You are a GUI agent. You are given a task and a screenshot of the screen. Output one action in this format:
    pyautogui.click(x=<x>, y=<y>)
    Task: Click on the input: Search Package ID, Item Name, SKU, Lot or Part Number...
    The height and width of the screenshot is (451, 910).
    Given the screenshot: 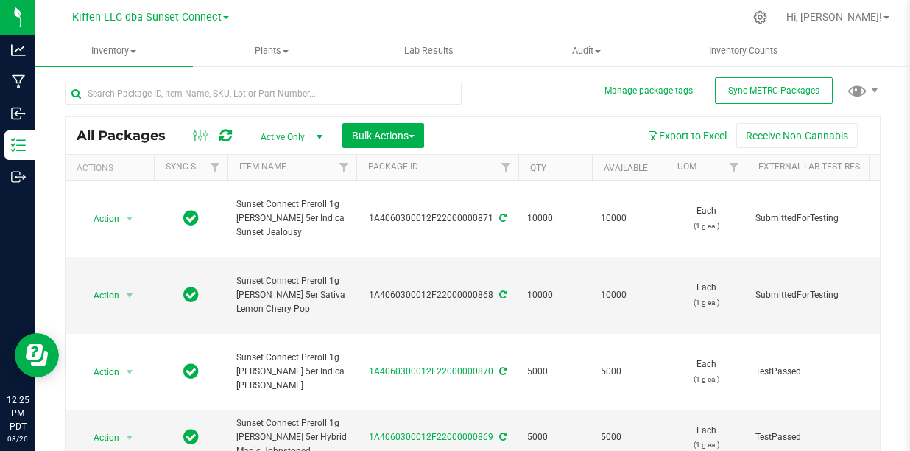 What is the action you would take?
    pyautogui.click(x=263, y=93)
    